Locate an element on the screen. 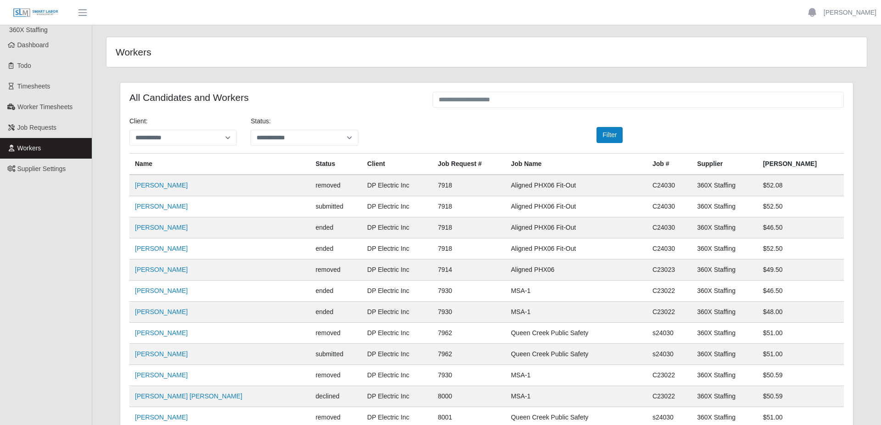 This screenshot has height=425, width=881. span: Worker Timesheets is located at coordinates (45, 107).